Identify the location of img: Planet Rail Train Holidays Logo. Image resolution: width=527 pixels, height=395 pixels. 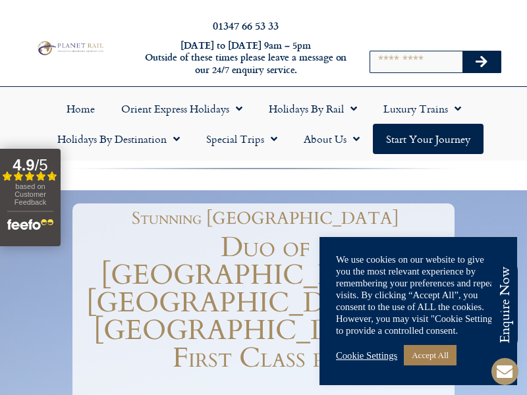
(70, 48).